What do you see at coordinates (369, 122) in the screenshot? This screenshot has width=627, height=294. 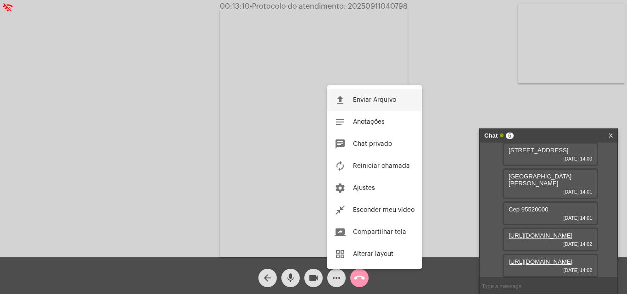 I see `span: Anotações` at bounding box center [369, 122].